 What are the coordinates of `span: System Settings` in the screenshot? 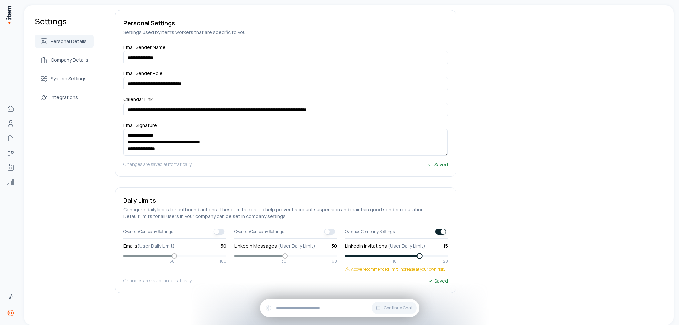 It's located at (69, 79).